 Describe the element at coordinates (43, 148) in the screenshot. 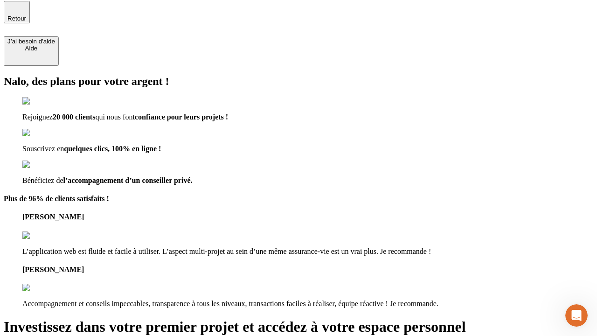

I see `span: Souscrivez en` at that location.